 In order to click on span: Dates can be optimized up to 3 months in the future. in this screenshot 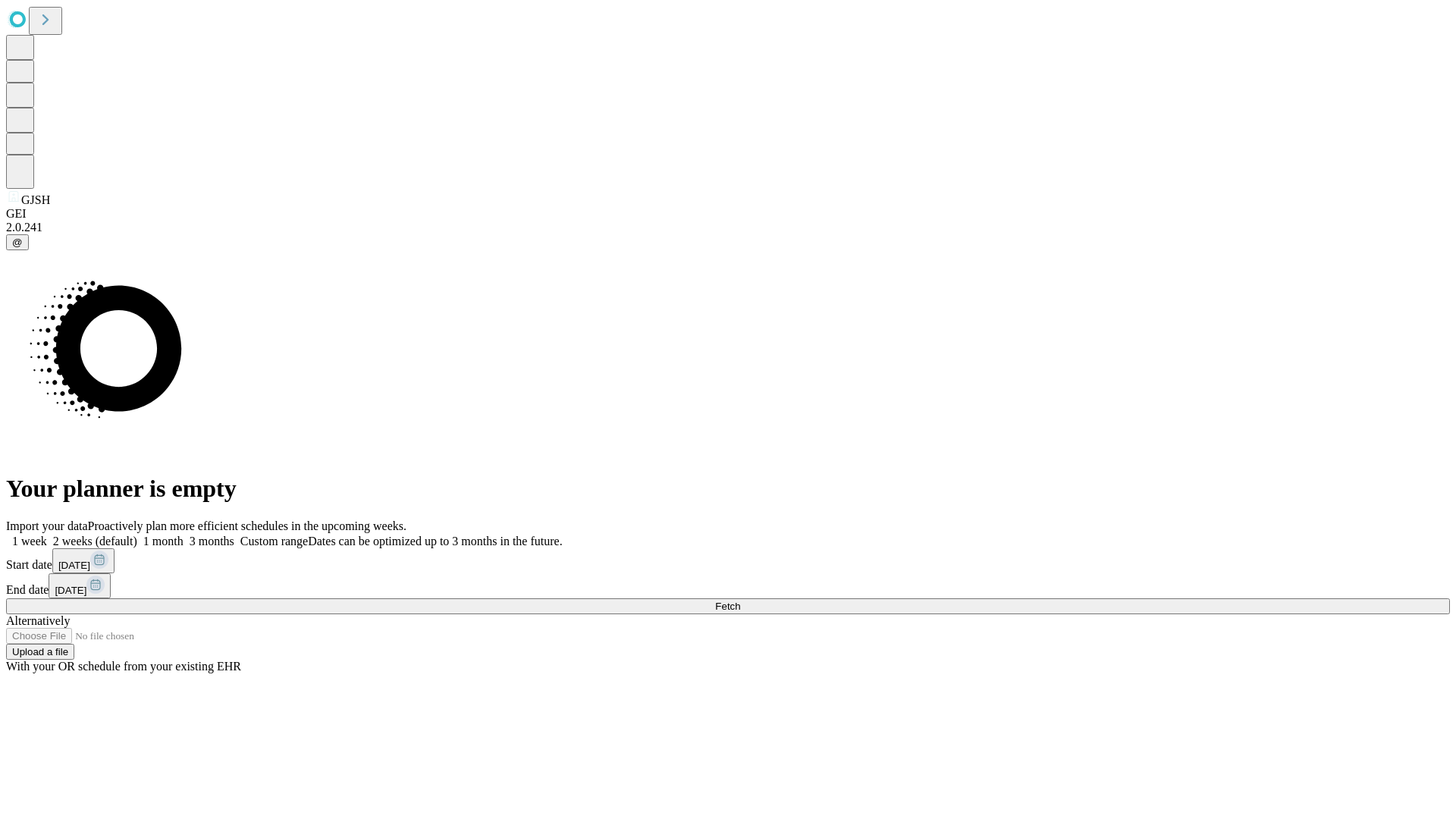, I will do `click(434, 541)`.